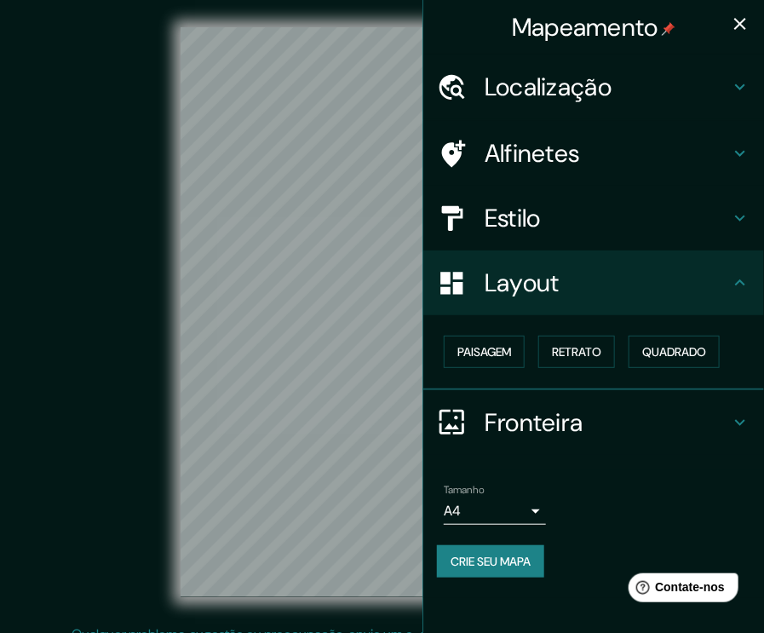 Image resolution: width=764 pixels, height=633 pixels. Describe the element at coordinates (464, 490) in the screenshot. I see `font: Tamanho` at that location.